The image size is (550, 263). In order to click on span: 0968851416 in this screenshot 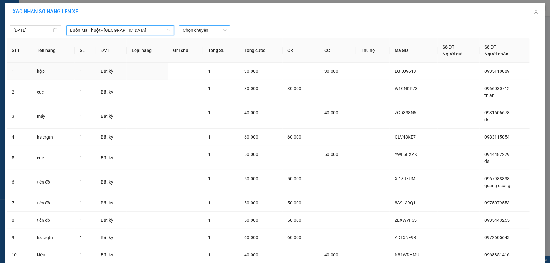, I will do `click(497, 255)`.